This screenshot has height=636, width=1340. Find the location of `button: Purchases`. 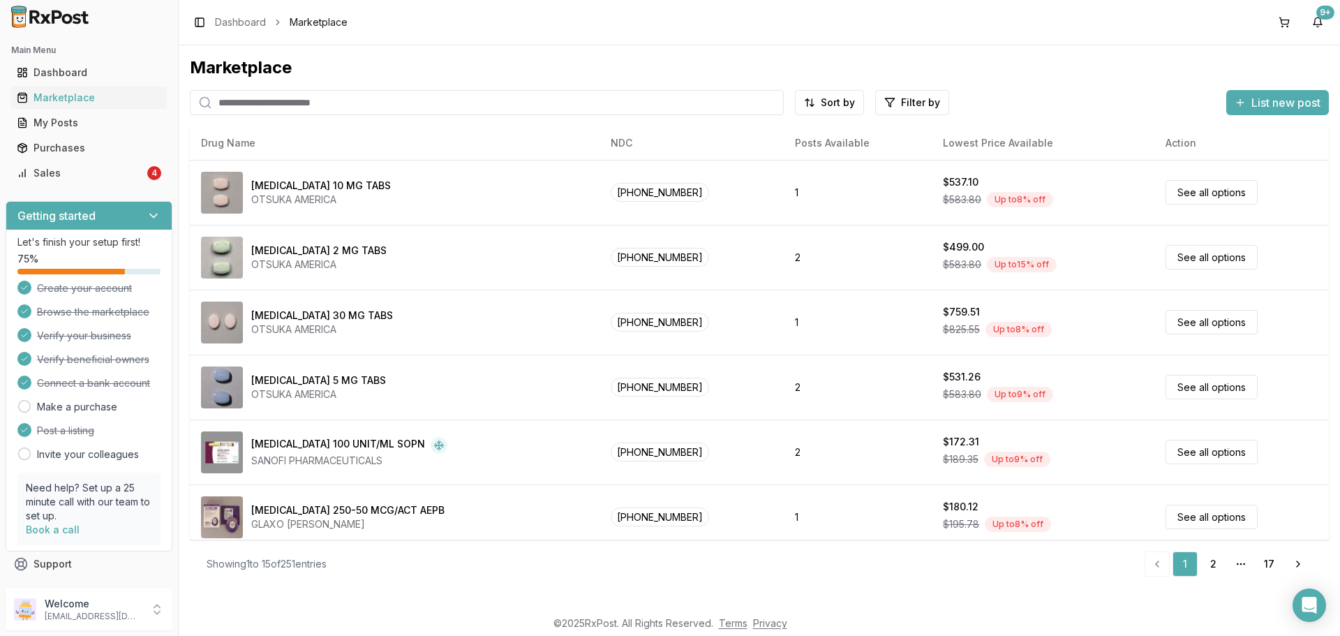

button: Purchases is located at coordinates (89, 148).